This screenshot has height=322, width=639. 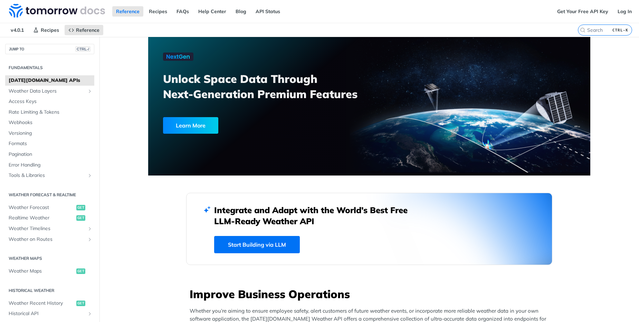 I want to click on button: Show subpages for Weather Data Layers, so click(x=90, y=91).